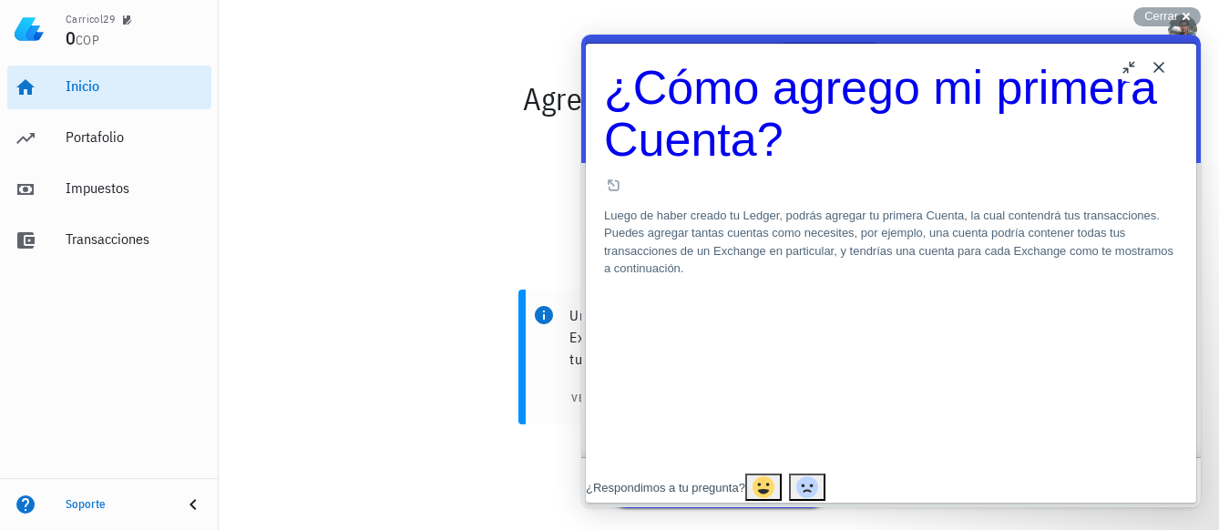  Describe the element at coordinates (1182, 29) in the screenshot. I see `div: avatar` at that location.